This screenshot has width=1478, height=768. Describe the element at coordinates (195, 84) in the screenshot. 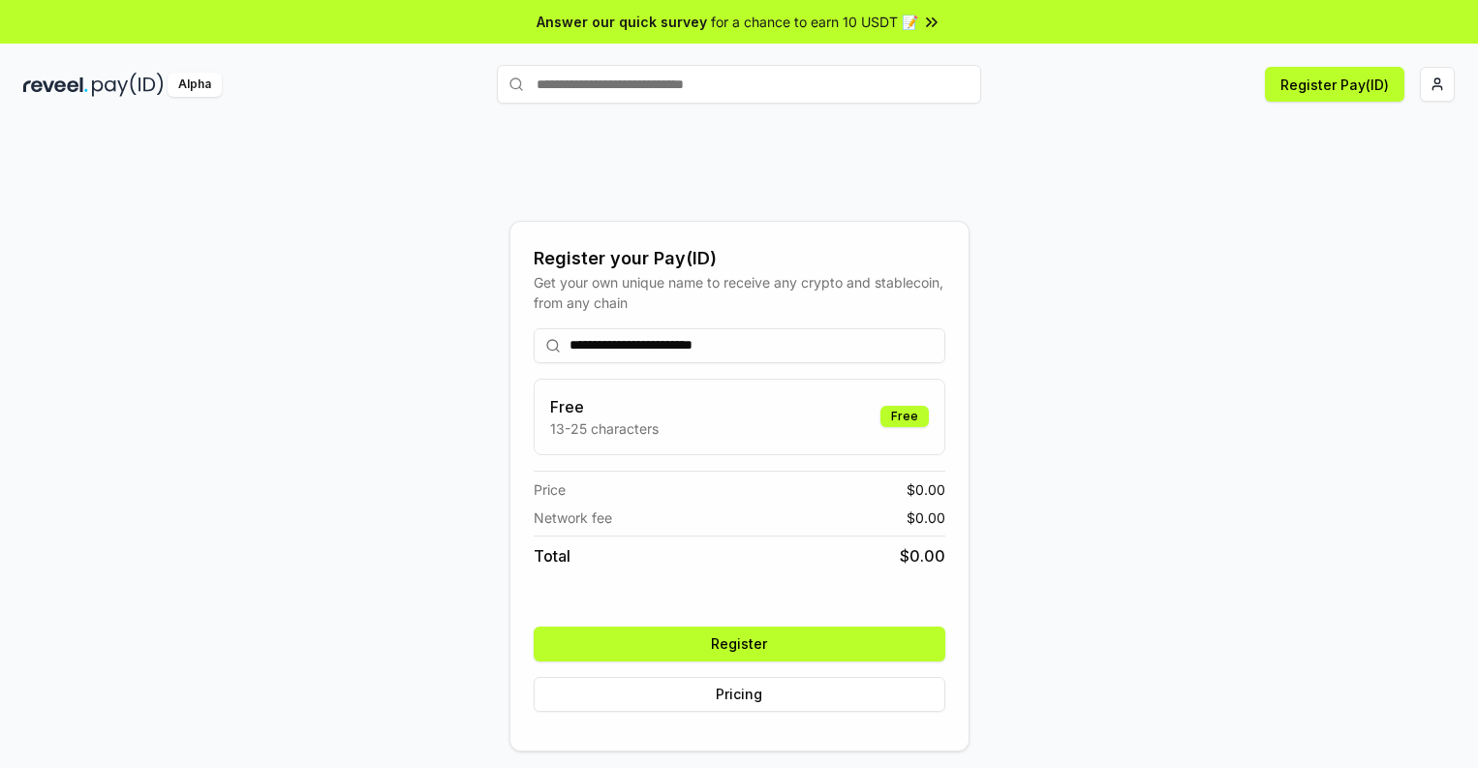

I see `div: Alpha` at that location.